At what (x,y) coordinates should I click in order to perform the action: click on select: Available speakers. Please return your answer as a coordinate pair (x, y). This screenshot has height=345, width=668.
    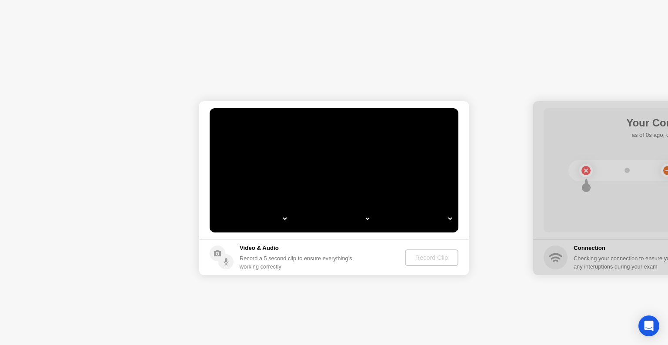
    Looking at the image, I should click on (334, 219).